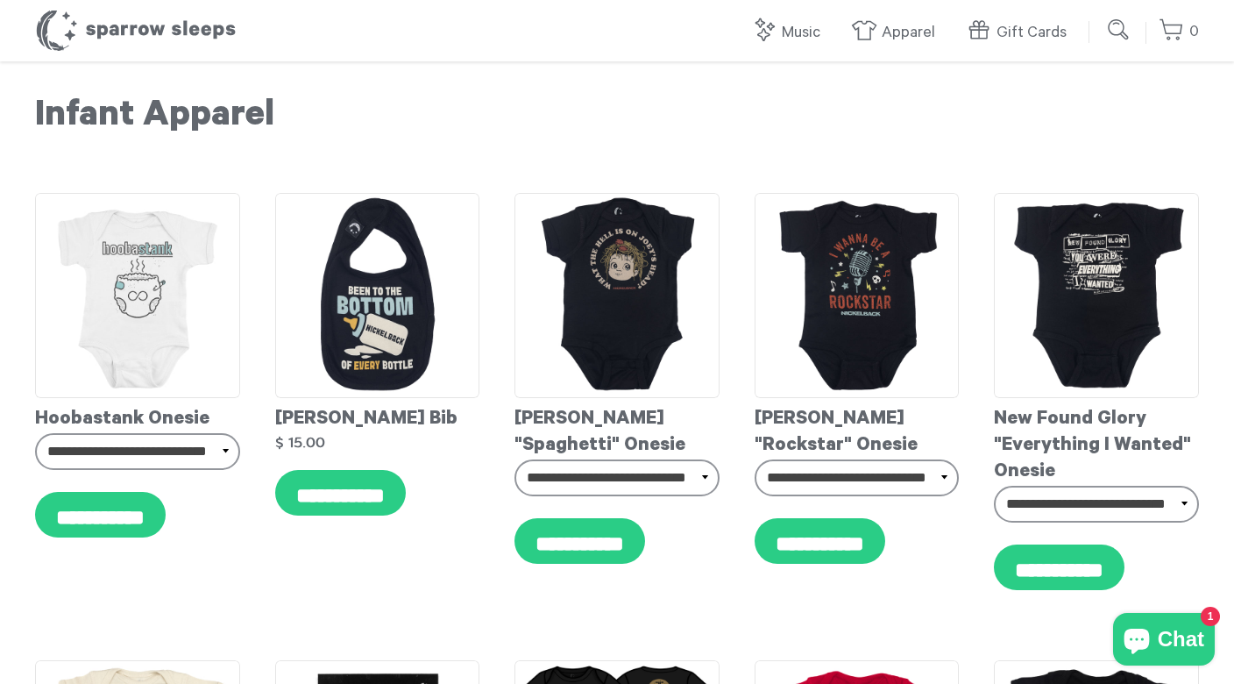 This screenshot has height=684, width=1234. Describe the element at coordinates (617, 118) in the screenshot. I see `h1: Infant Apparel` at that location.